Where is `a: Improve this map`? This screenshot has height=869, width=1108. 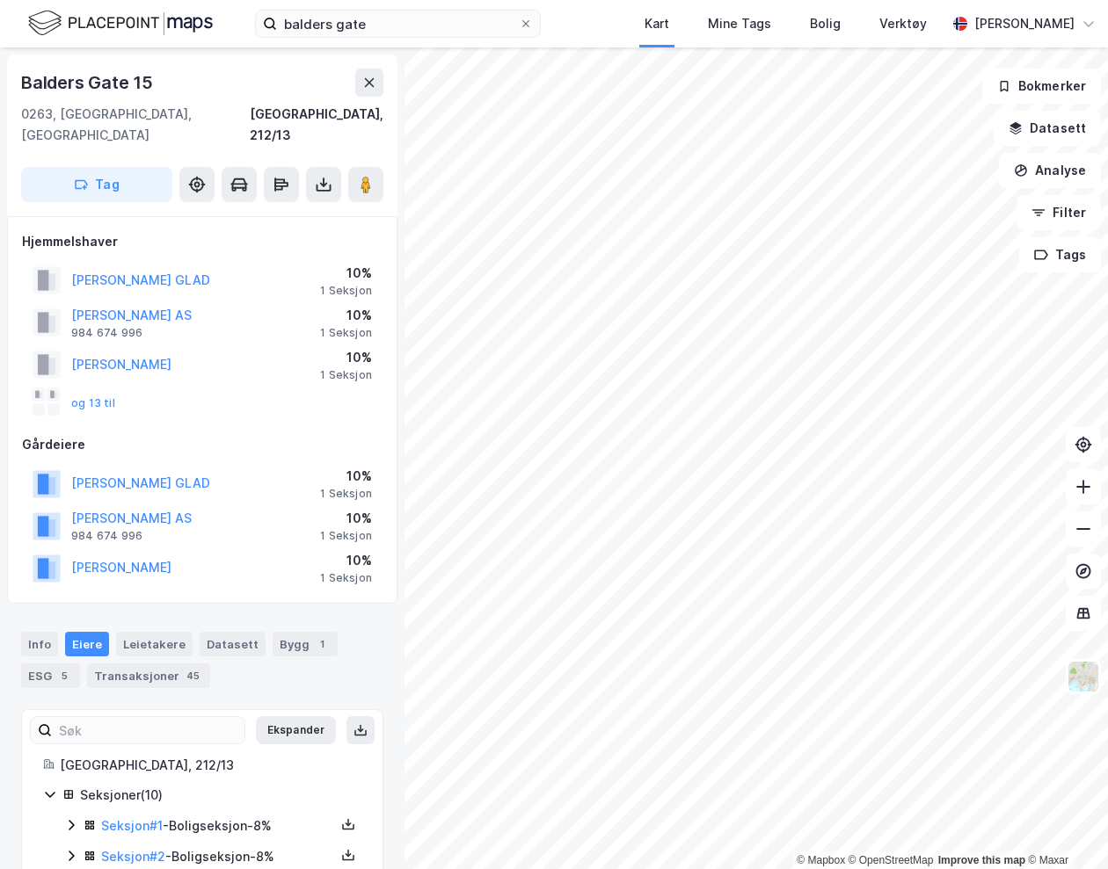
a: Improve this map is located at coordinates (981, 861).